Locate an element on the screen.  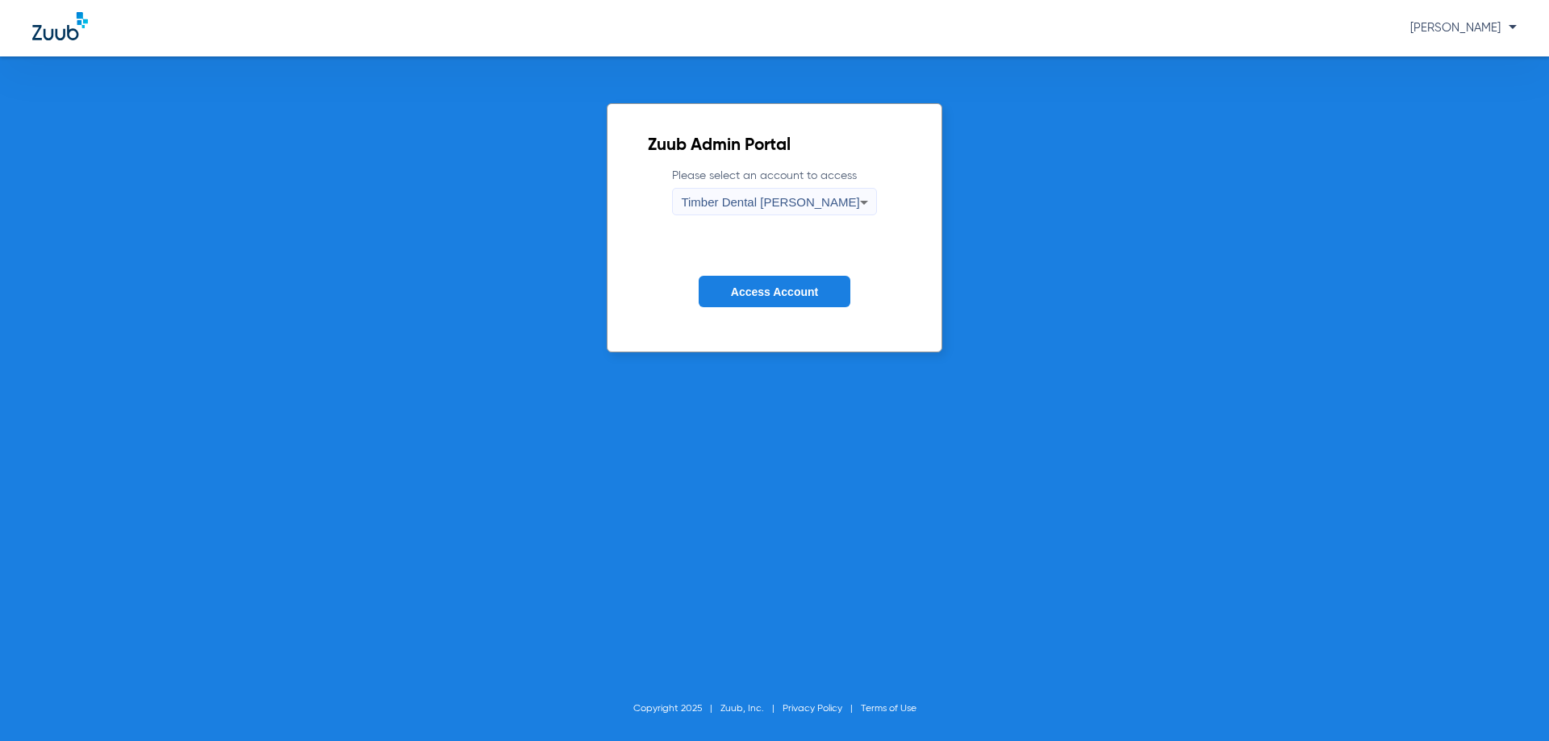
label: Please select an account to access is located at coordinates (774, 191).